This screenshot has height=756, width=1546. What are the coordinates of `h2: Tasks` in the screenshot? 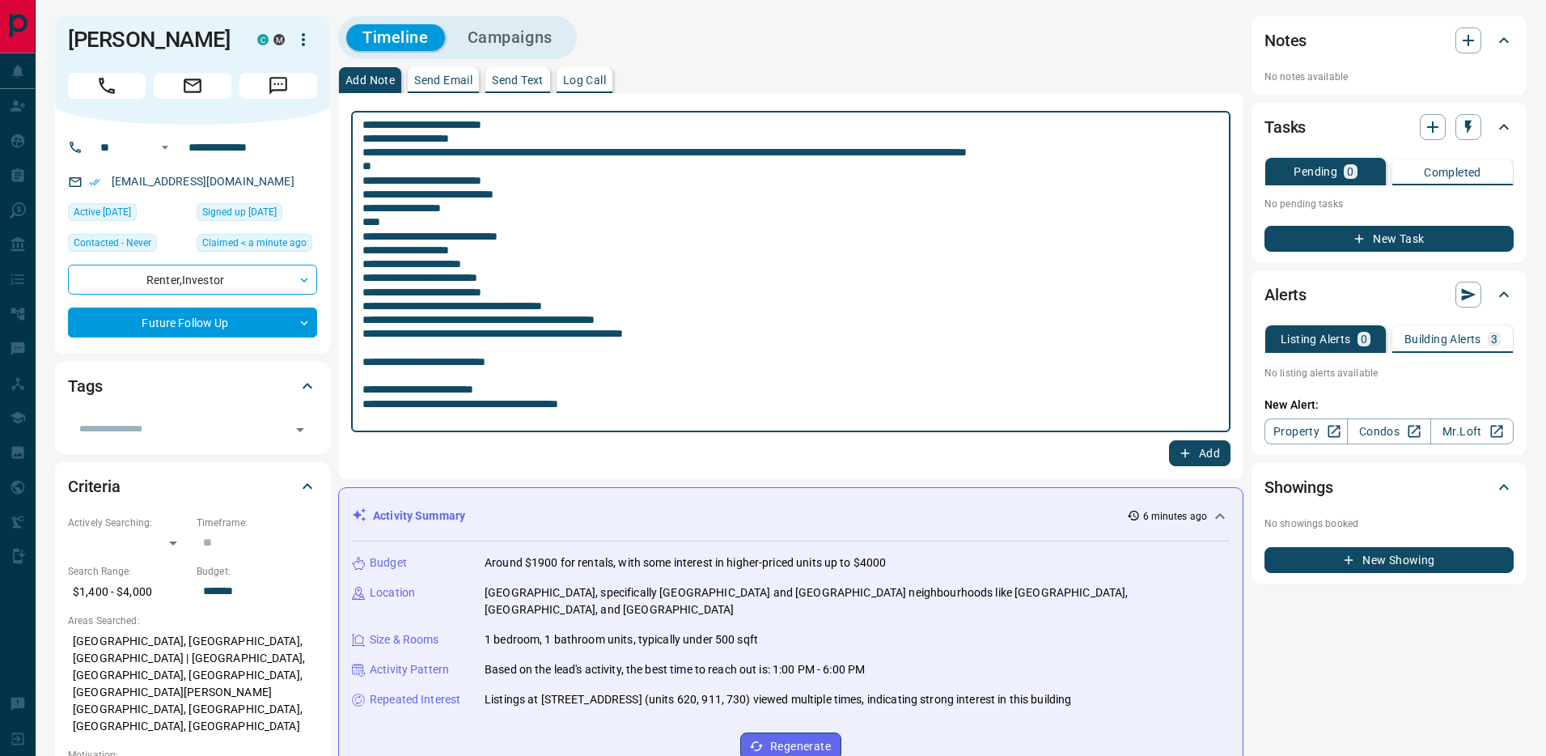 It's located at (1285, 127).